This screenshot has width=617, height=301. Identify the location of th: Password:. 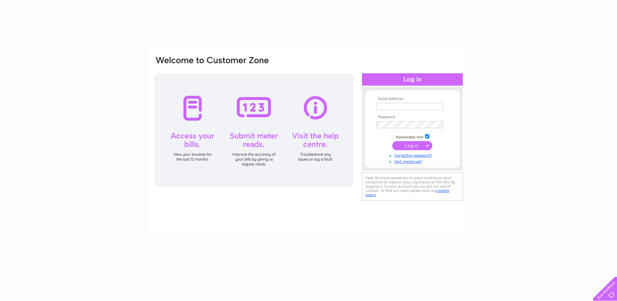
(412, 117).